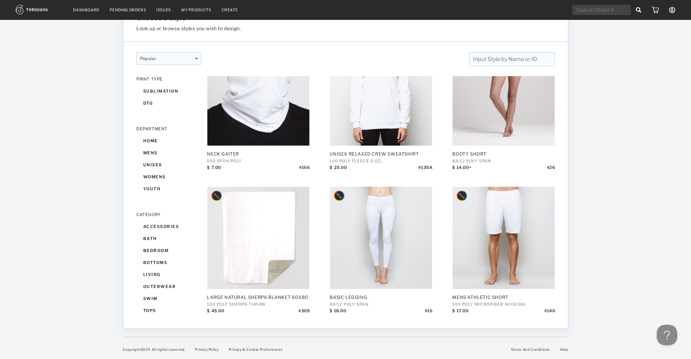 The width and height of the screenshot is (691, 359). I want to click on div: 100 SPUN POLY, so click(258, 161).